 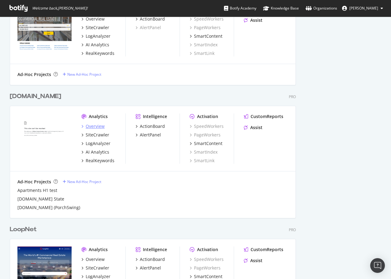 I want to click on img: www.homes.com, so click(x=44, y=135).